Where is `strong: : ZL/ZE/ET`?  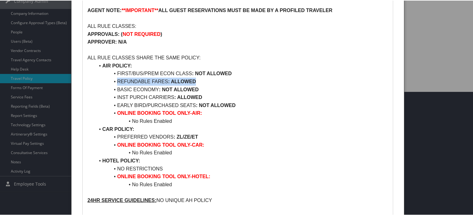
strong: : ZL/ZE/ET is located at coordinates (186, 136).